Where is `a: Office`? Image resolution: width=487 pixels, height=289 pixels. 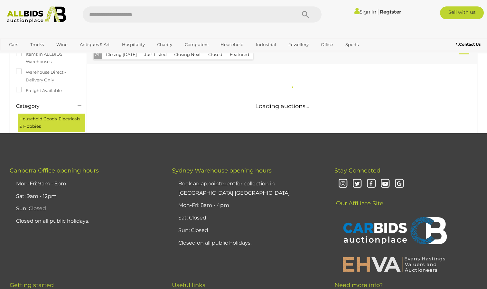
a: Office is located at coordinates (327, 44).